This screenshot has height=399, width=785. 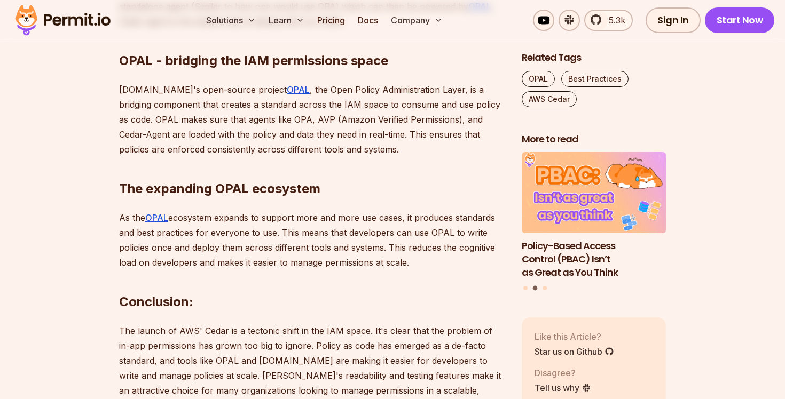 I want to click on a: 5.3k, so click(x=608, y=20).